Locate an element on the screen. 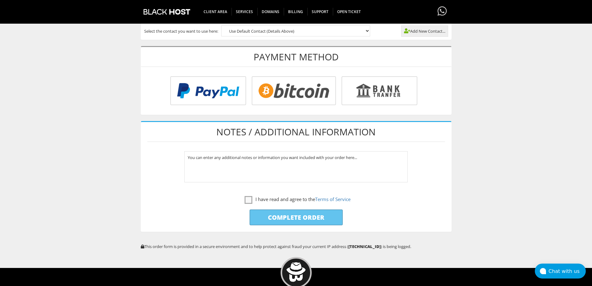 The height and width of the screenshot is (286, 592). img: PayPal.png is located at coordinates (208, 90).